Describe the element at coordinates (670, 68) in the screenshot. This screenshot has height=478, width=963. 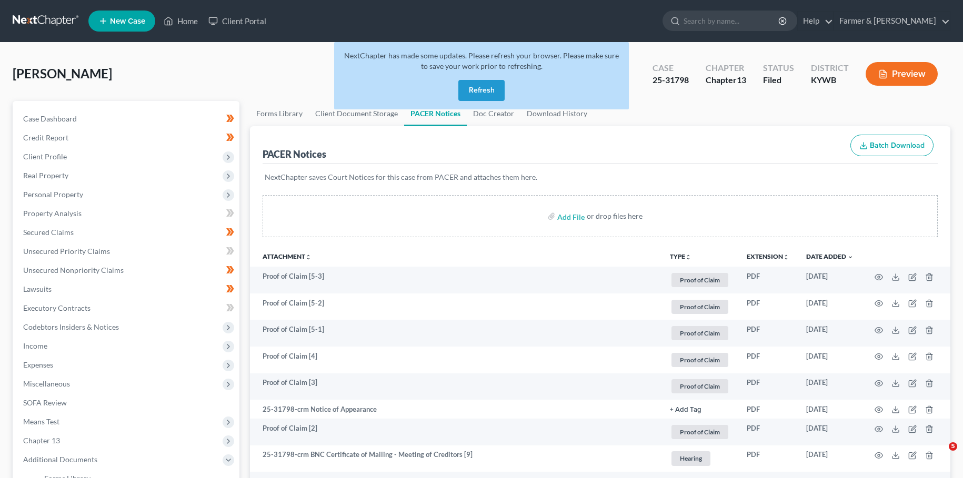
I see `div: Case` at that location.